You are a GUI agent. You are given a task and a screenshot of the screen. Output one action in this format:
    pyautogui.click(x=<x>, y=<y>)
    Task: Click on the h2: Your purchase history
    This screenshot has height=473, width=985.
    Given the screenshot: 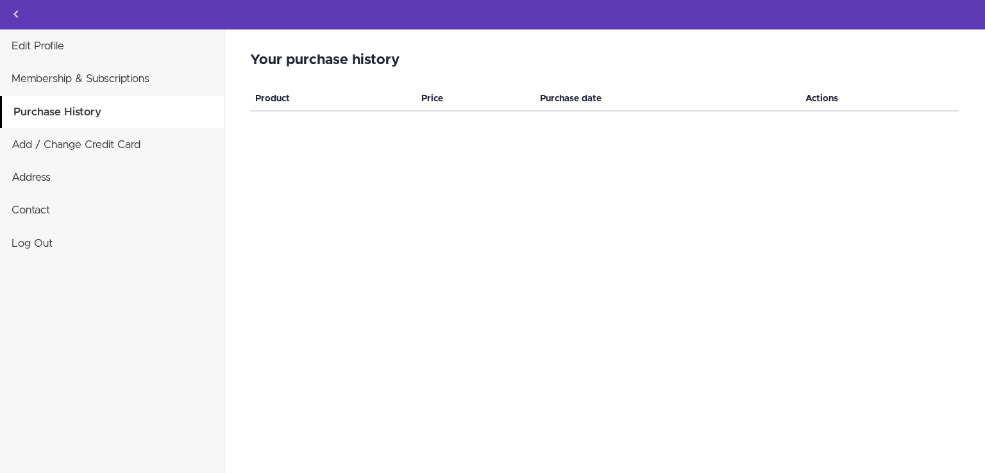 What is the action you would take?
    pyautogui.click(x=605, y=60)
    